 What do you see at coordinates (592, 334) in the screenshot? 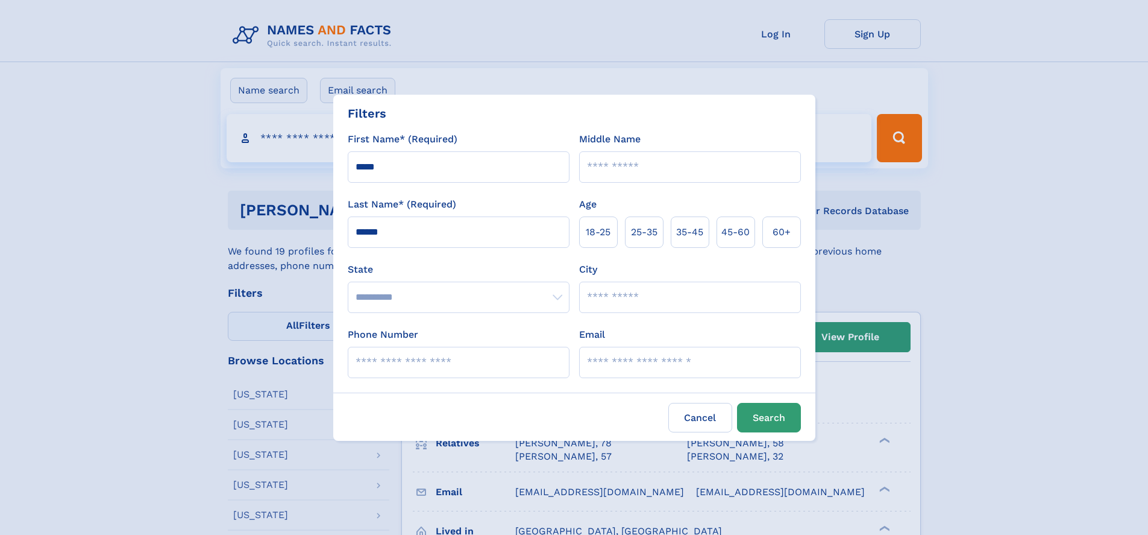
I see `label: Email` at bounding box center [592, 334].